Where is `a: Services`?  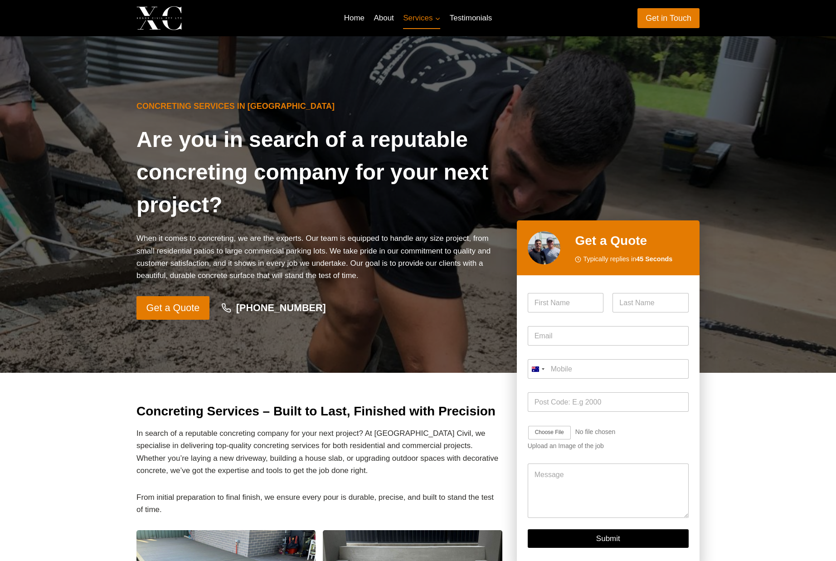 a: Services is located at coordinates (422, 18).